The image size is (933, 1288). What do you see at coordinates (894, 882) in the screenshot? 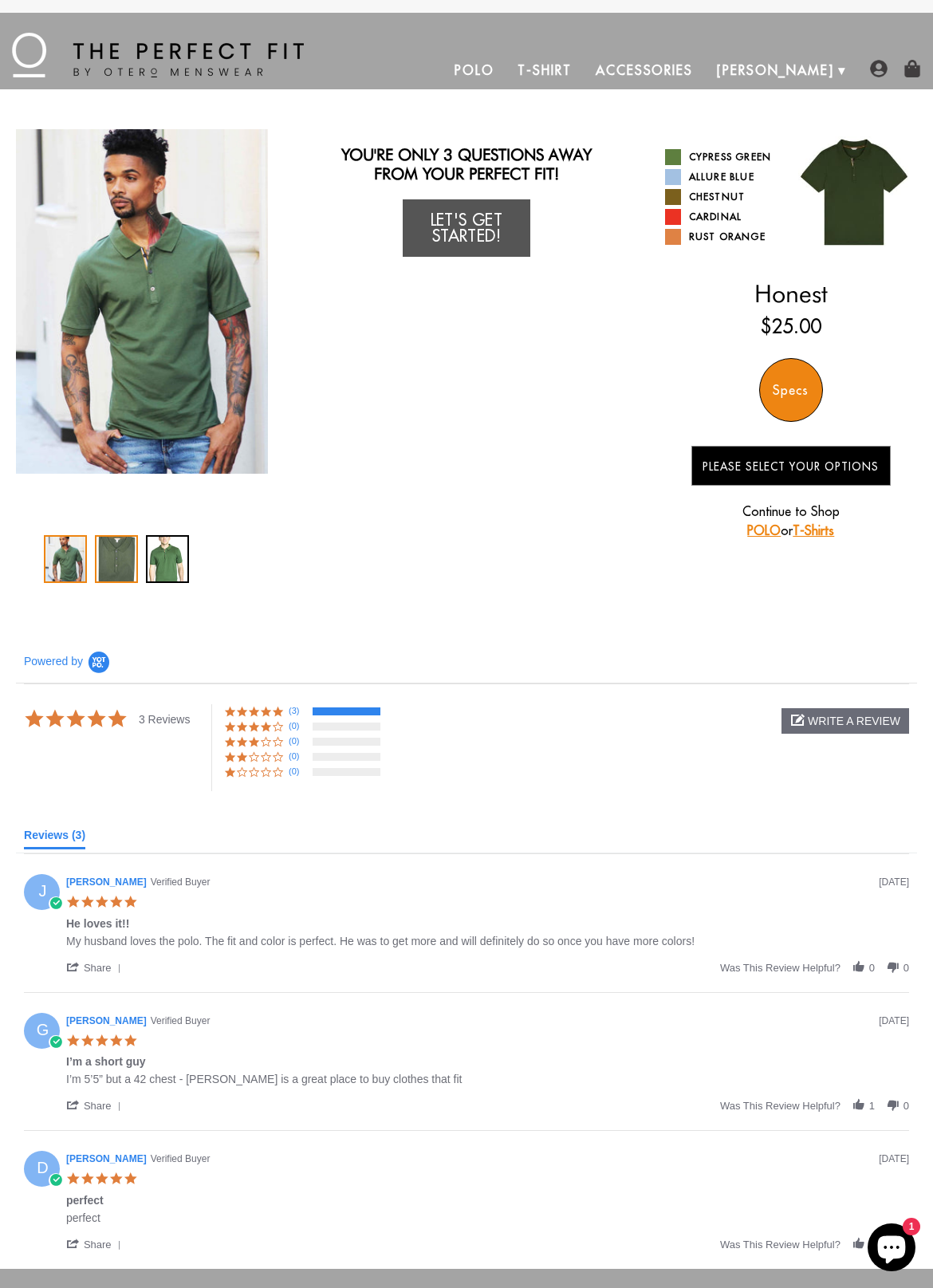
I see `span: review date 06/23/23` at bounding box center [894, 882].